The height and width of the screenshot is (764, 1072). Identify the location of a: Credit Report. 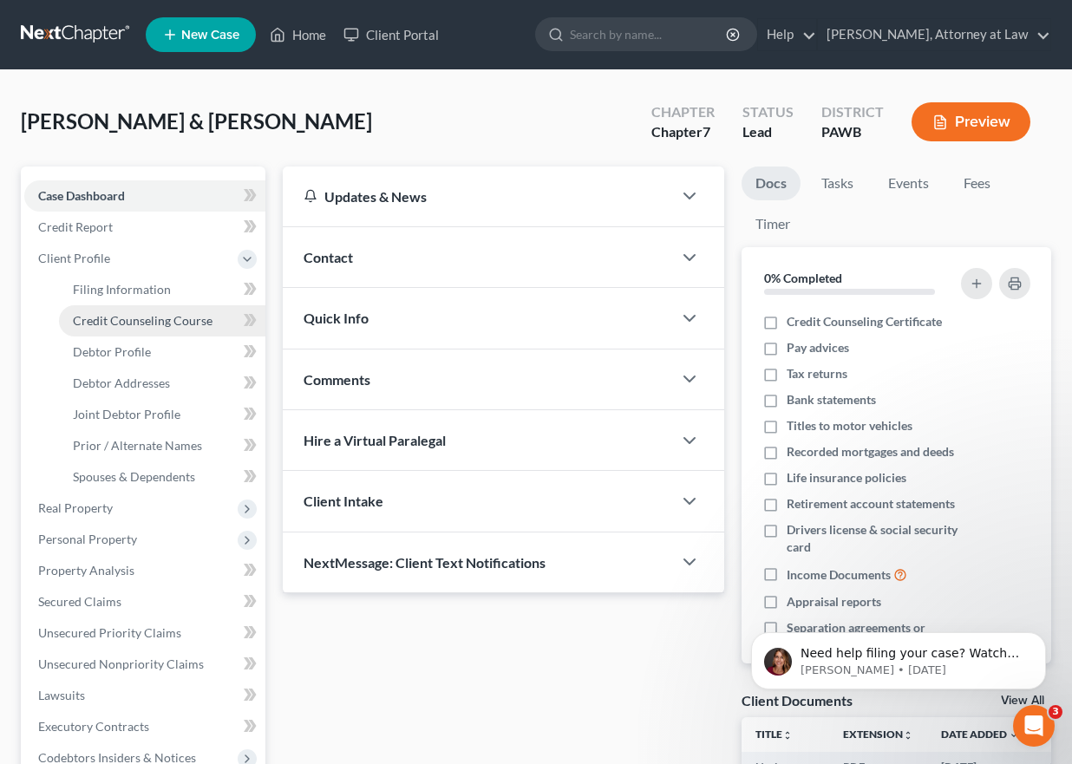
(145, 227).